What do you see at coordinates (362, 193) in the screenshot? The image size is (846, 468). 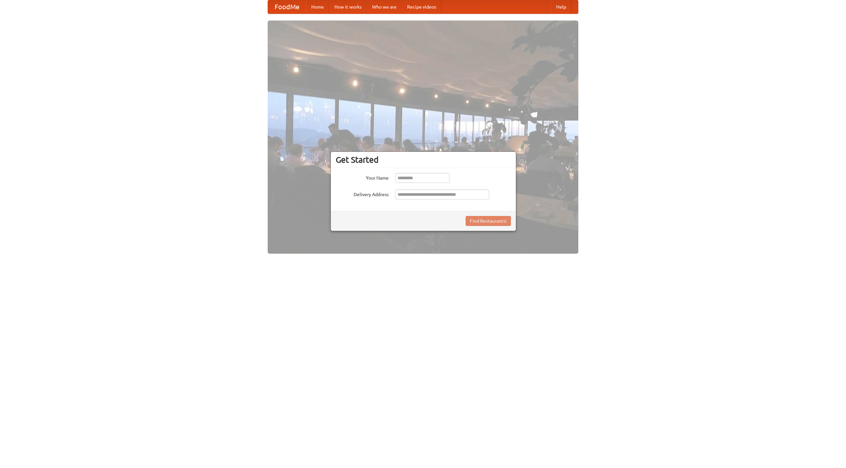 I see `label: Delivery Address` at bounding box center [362, 193].